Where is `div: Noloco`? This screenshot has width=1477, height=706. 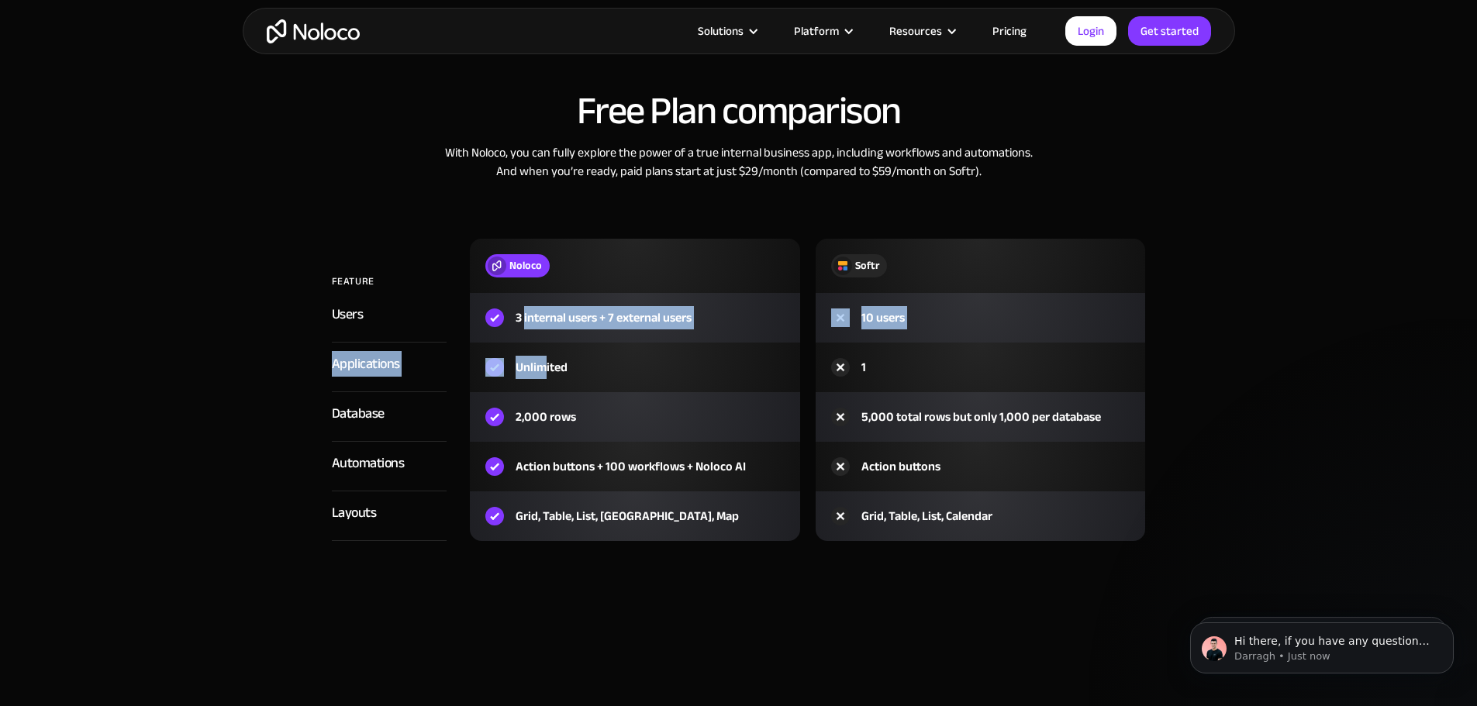 div: Noloco is located at coordinates (526, 266).